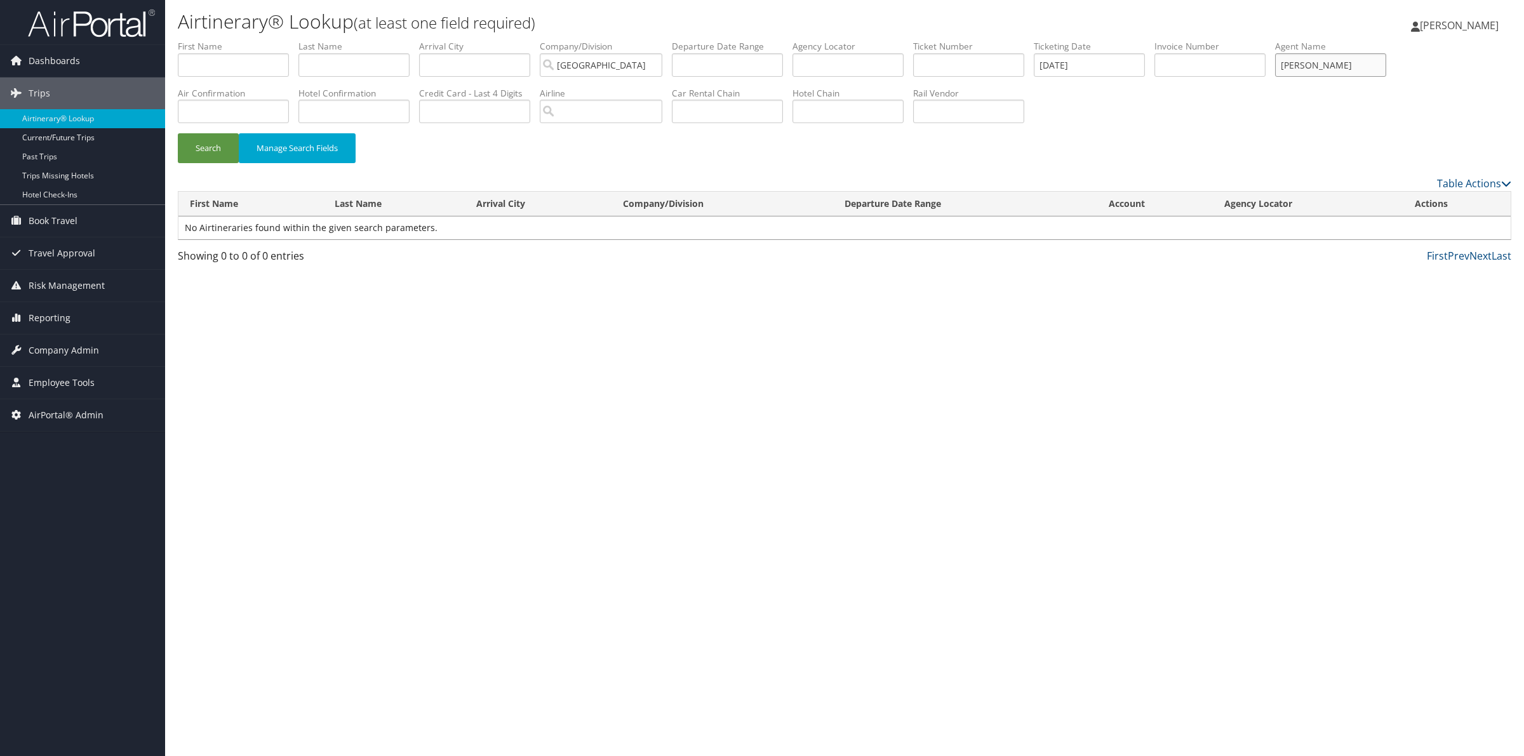 This screenshot has height=756, width=1524. What do you see at coordinates (1474, 183) in the screenshot?
I see `a: Table Actions` at bounding box center [1474, 183].